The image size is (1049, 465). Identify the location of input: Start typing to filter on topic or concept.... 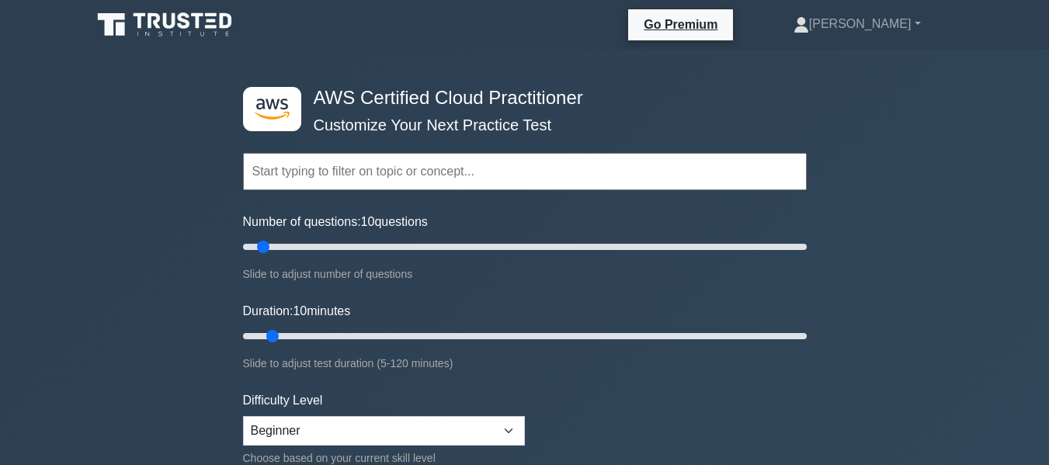
(525, 172).